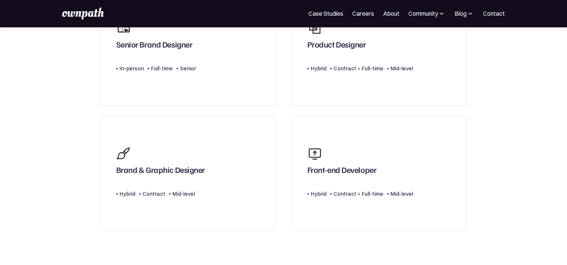  Describe the element at coordinates (342, 172) in the screenshot. I see `div: Front-end Developer` at that location.